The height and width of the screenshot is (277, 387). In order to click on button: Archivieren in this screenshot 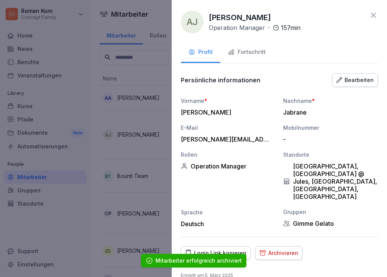, I will do `click(278, 253)`.